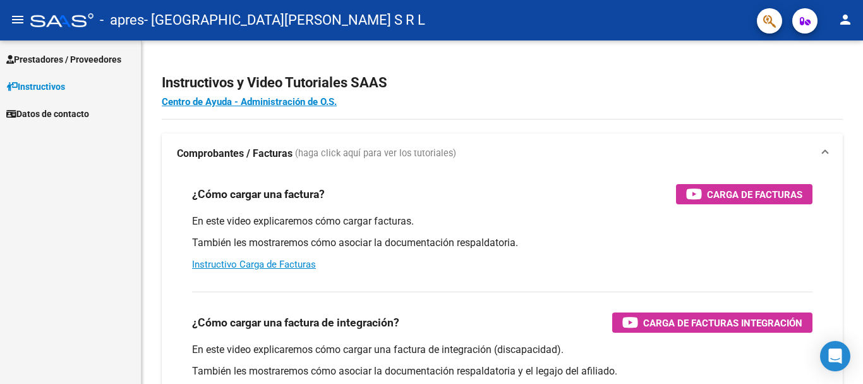  What do you see at coordinates (18, 20) in the screenshot?
I see `mat-icon: menu` at bounding box center [18, 20].